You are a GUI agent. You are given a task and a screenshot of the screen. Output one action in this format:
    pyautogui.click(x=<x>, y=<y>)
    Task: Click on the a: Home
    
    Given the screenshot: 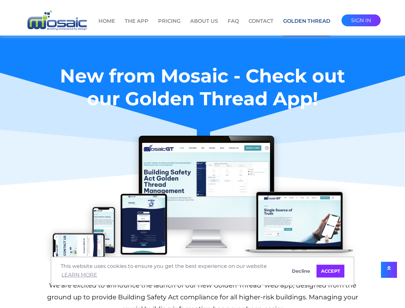 What is the action you would take?
    pyautogui.click(x=107, y=26)
    